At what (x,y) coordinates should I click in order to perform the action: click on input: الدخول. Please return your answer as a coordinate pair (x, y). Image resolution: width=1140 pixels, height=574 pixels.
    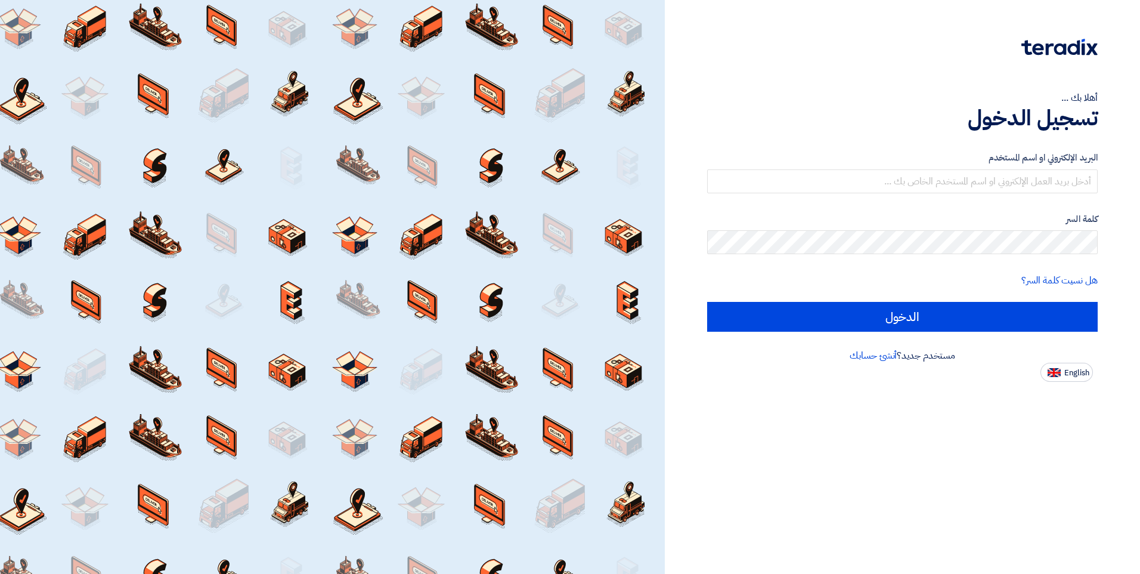
    Looking at the image, I should click on (902, 317).